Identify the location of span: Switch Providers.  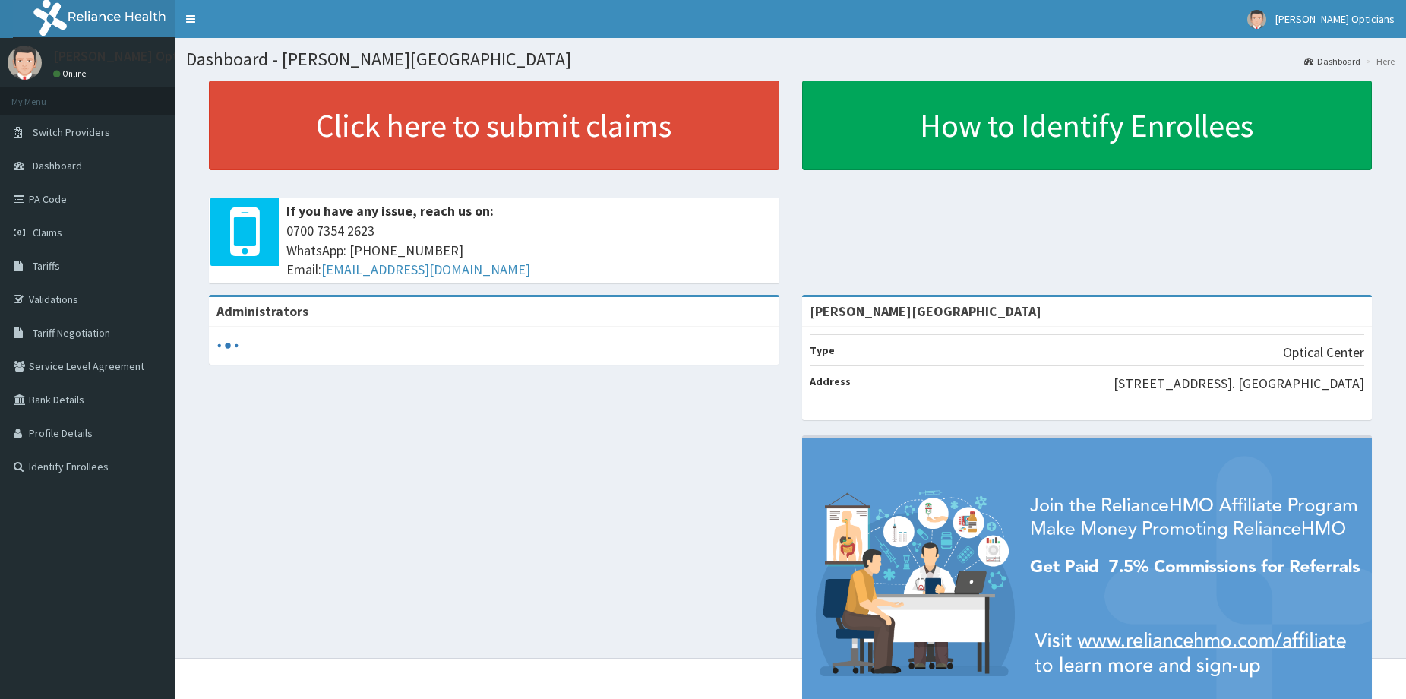
(71, 132).